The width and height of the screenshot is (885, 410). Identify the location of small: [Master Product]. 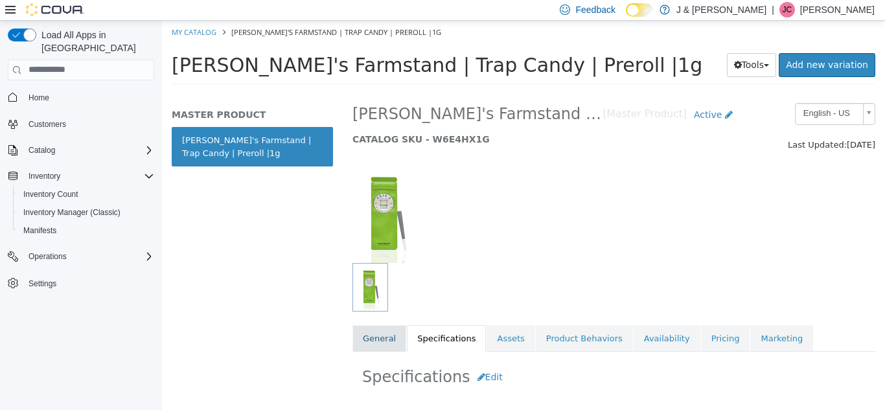
(483, 94).